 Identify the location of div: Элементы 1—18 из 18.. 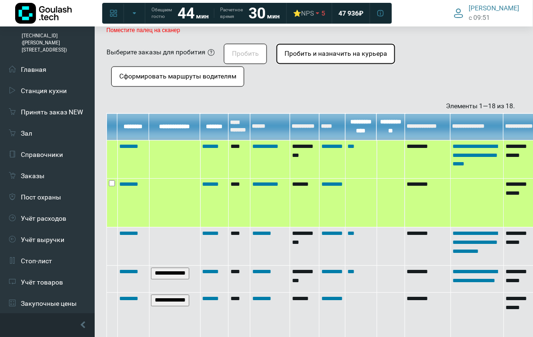
(311, 106).